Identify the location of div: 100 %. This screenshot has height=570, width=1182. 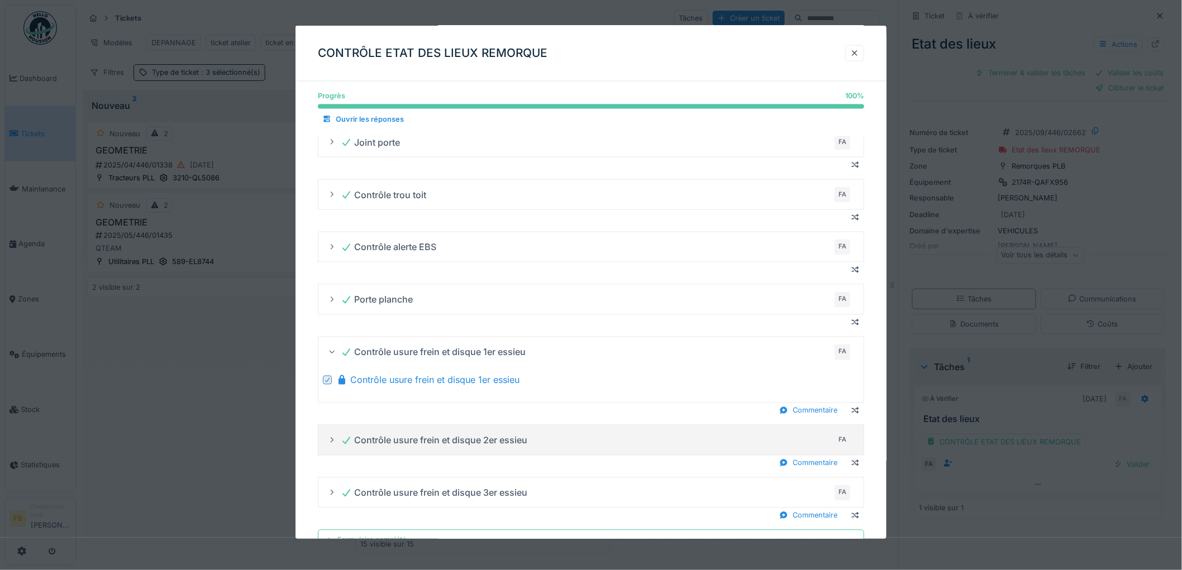
(854, 95).